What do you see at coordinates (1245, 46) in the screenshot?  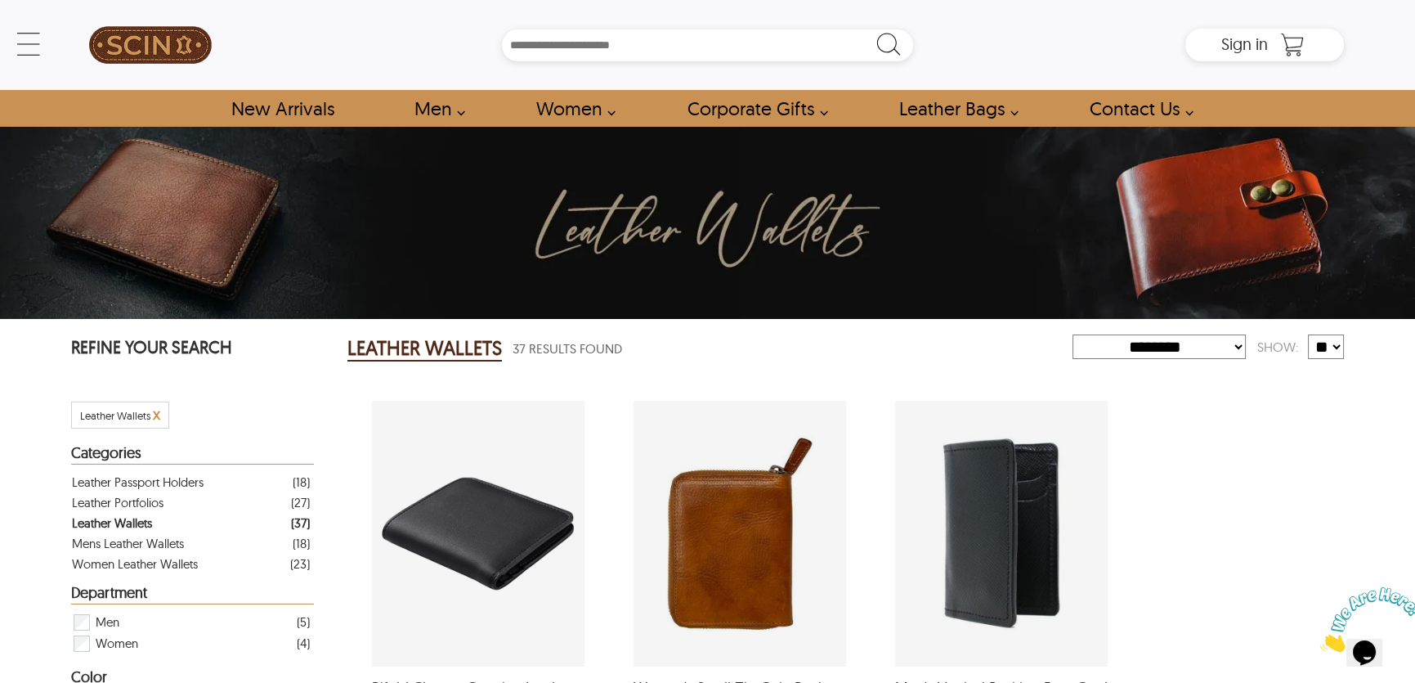 I see `a: Sign in` at bounding box center [1245, 46].